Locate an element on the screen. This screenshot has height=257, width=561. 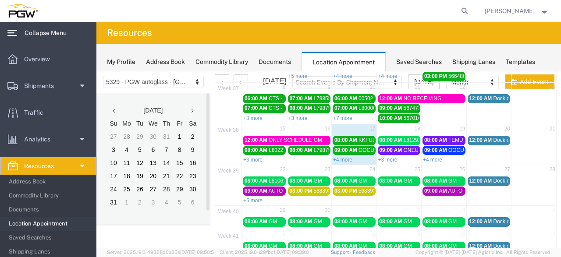
span: 20 is located at coordinates (411, 57).